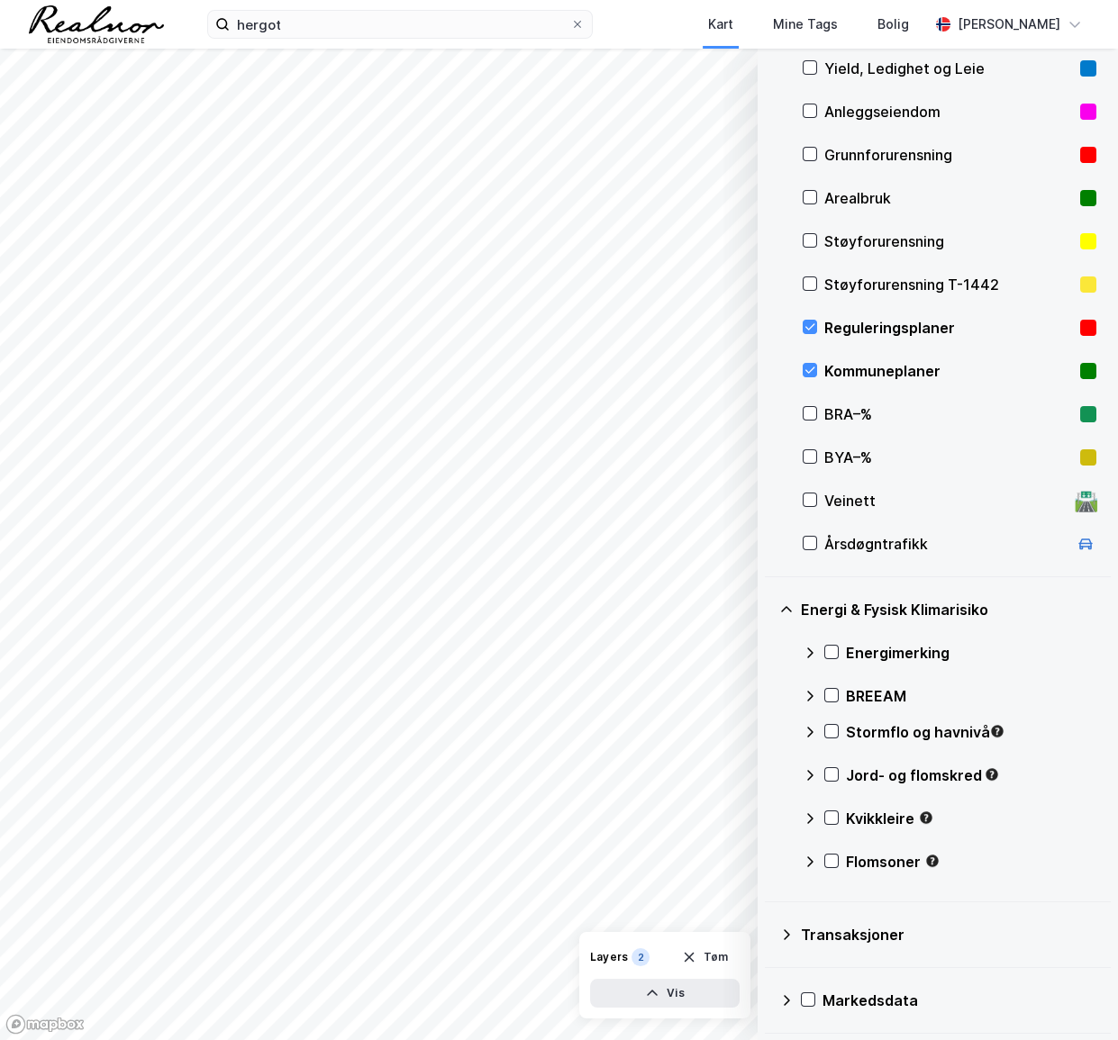 This screenshot has height=1040, width=1118. Describe the element at coordinates (971, 696) in the screenshot. I see `div: BREEAM` at that location.